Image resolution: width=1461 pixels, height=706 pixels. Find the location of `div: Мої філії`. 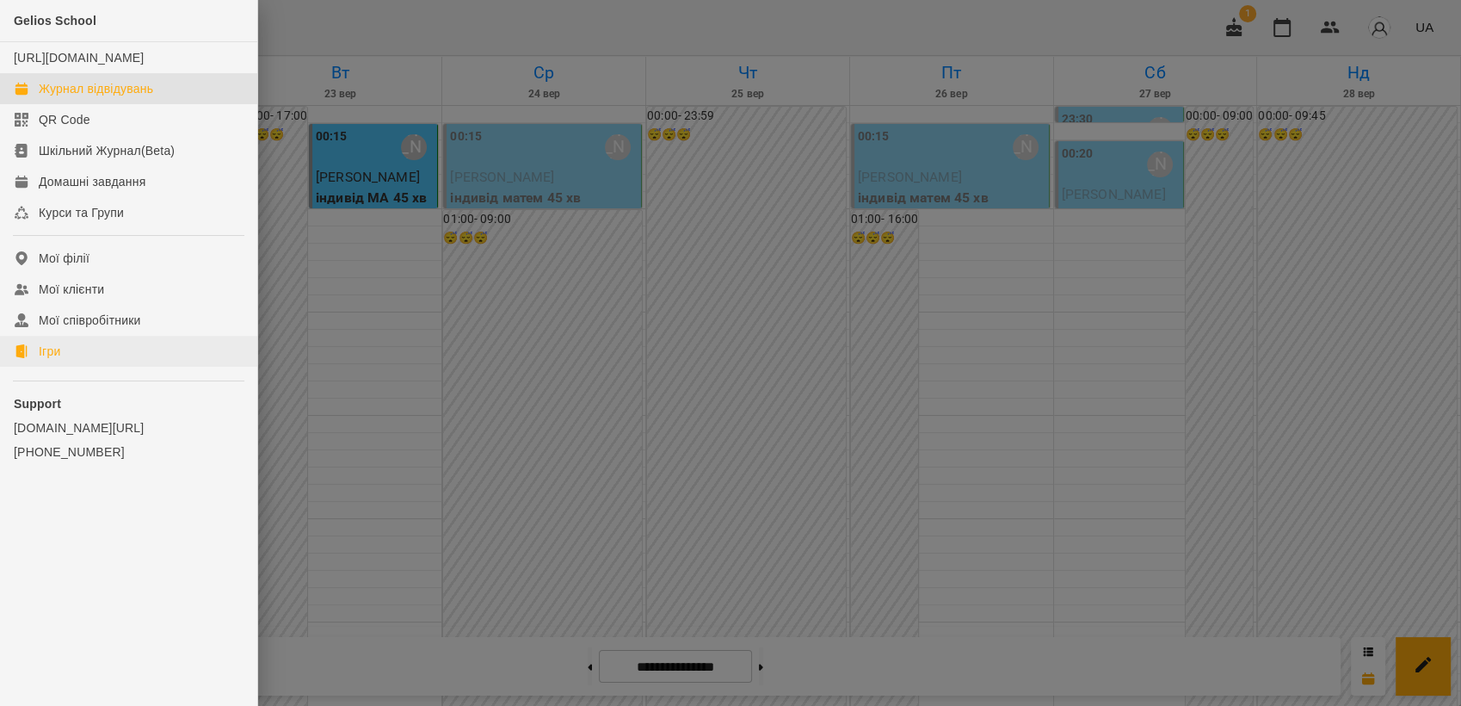

div: Мої філії is located at coordinates (64, 258).